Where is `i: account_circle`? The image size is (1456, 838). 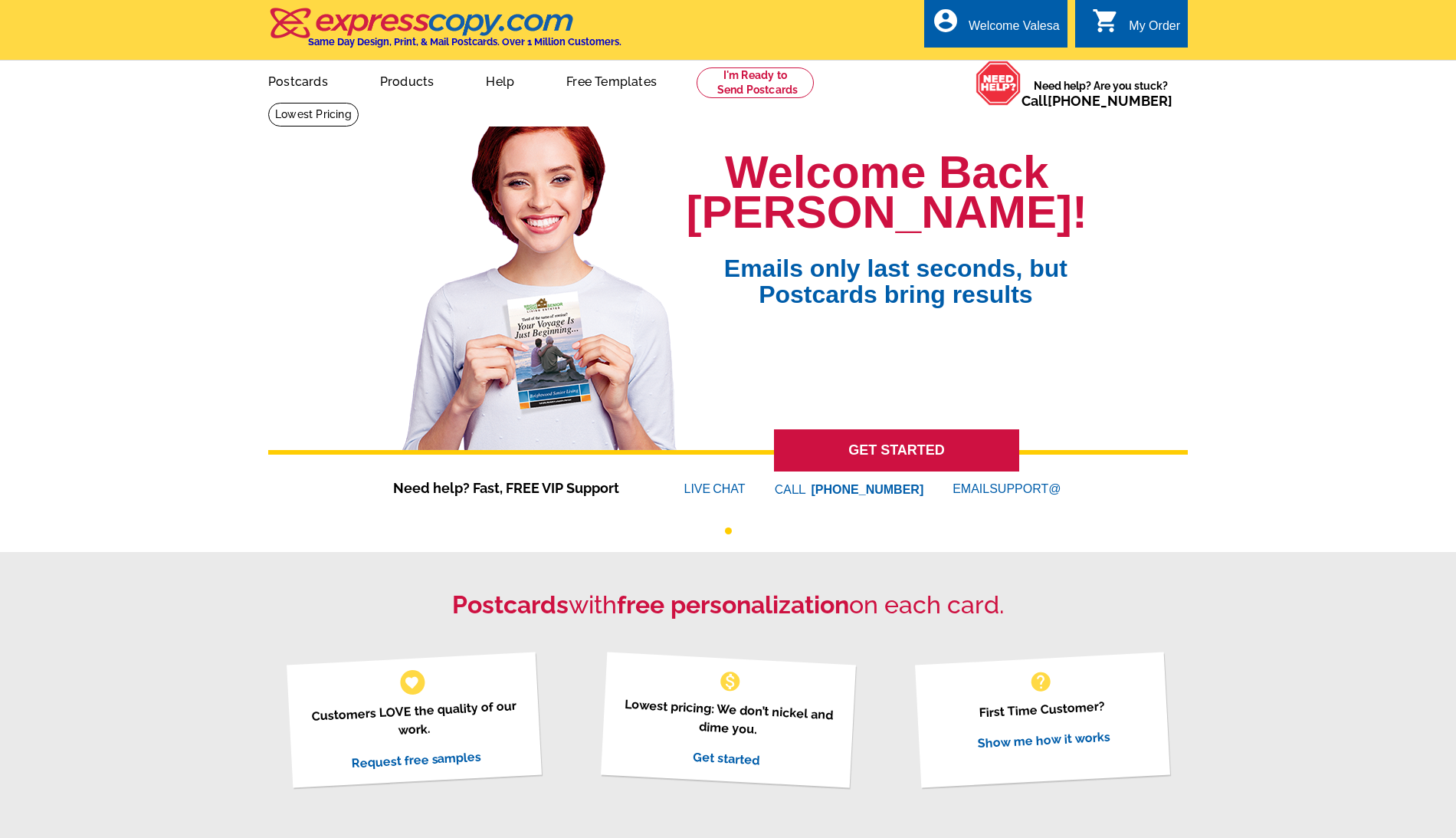
i: account_circle is located at coordinates (946, 21).